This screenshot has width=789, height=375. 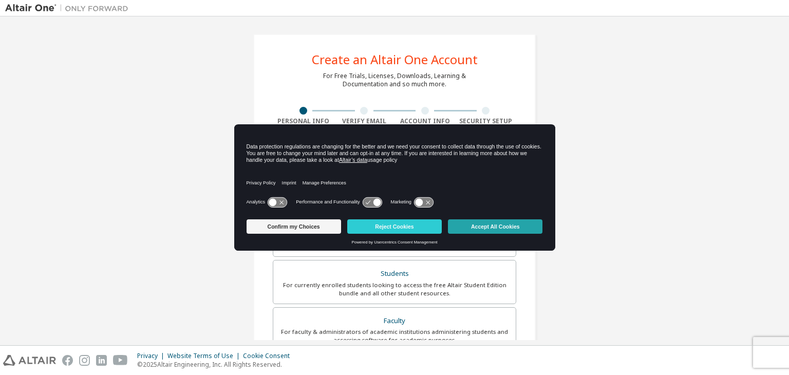 I want to click on div: Account Info, so click(x=425, y=121).